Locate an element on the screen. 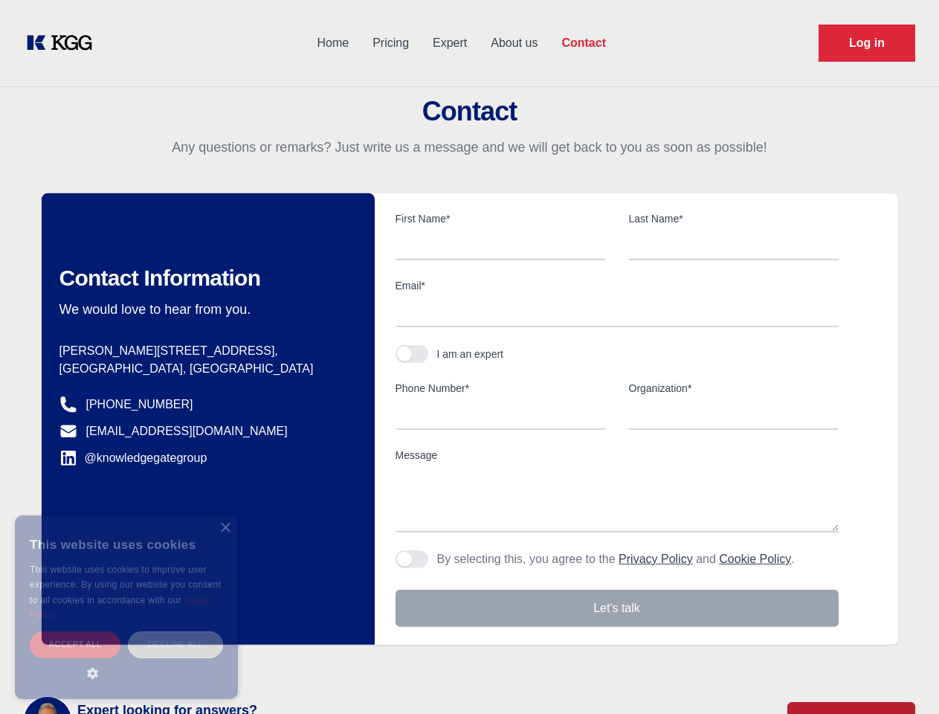 Image resolution: width=939 pixels, height=714 pixels. label: Last Name* is located at coordinates (734, 219).